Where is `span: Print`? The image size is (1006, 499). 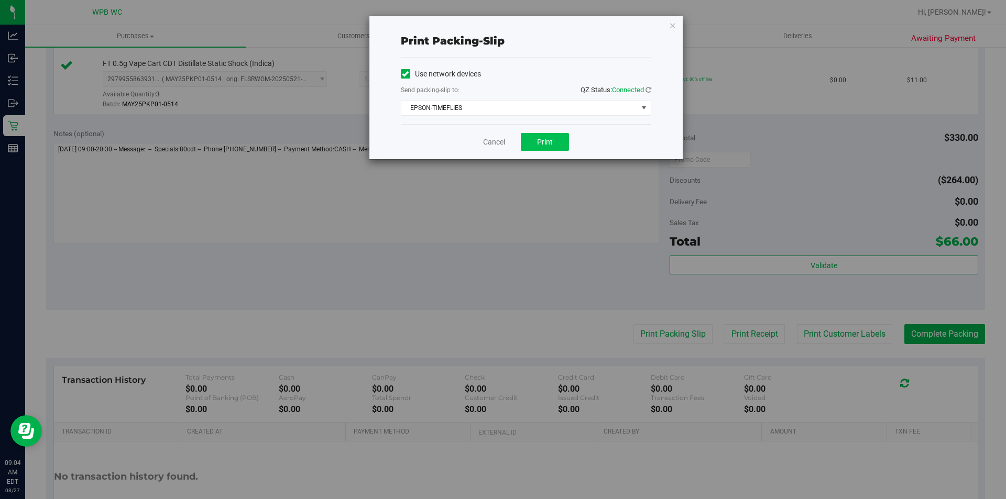
span: Print is located at coordinates (545, 142).